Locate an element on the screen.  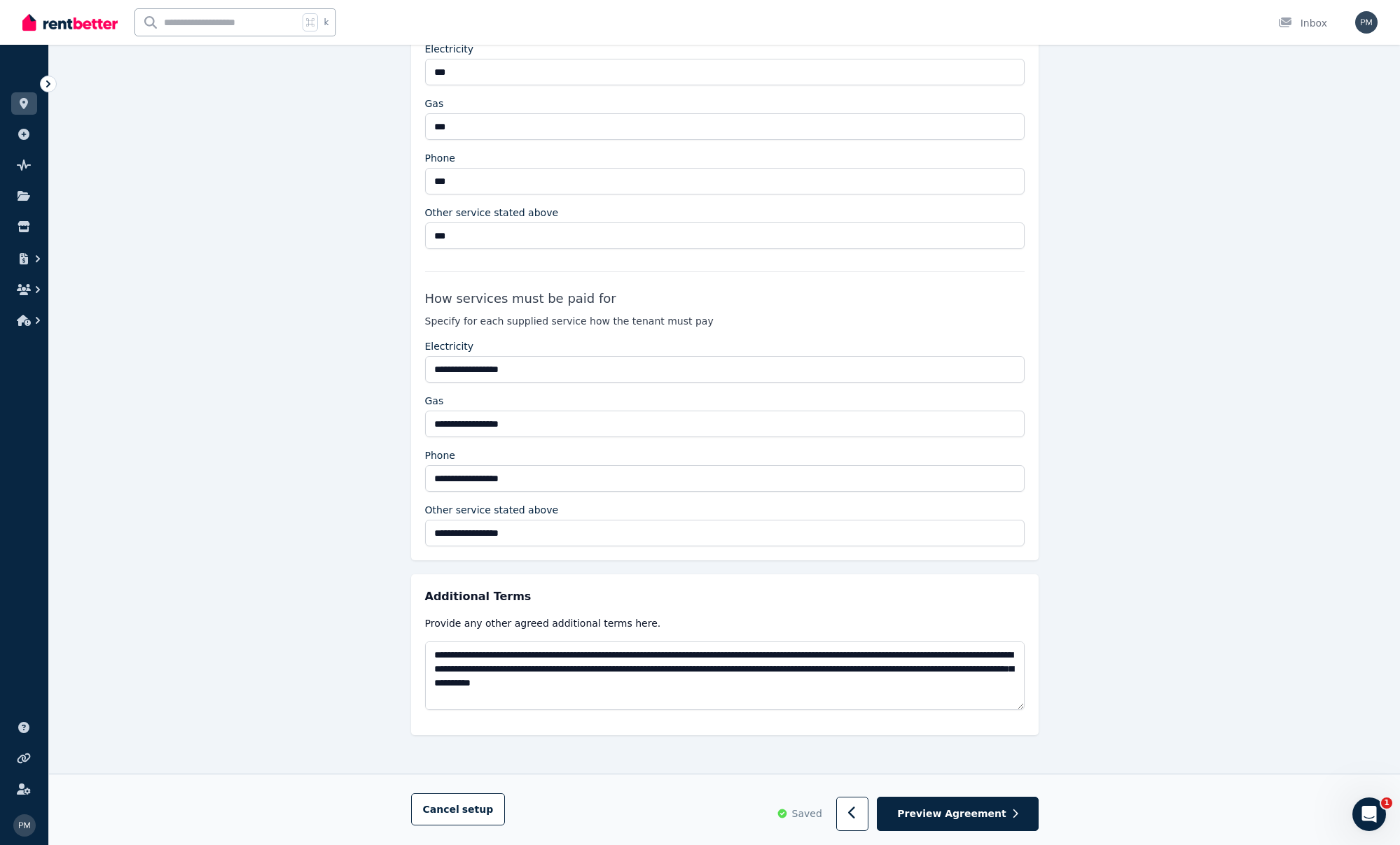
span: Saved is located at coordinates (807, 814).